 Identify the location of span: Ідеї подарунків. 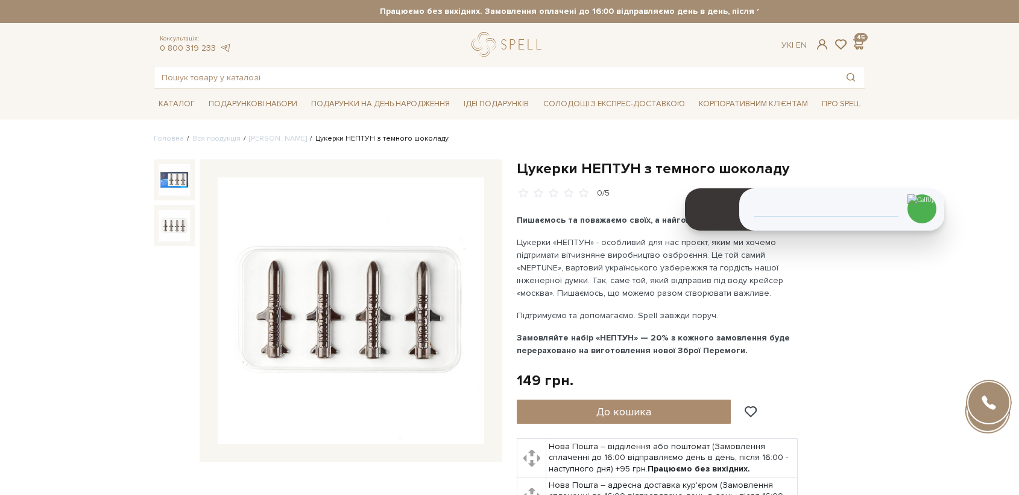
(496, 104).